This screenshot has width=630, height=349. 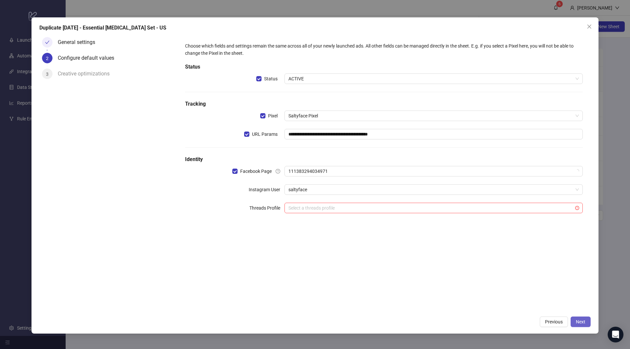 I want to click on span: Facebook Page, so click(x=256, y=171).